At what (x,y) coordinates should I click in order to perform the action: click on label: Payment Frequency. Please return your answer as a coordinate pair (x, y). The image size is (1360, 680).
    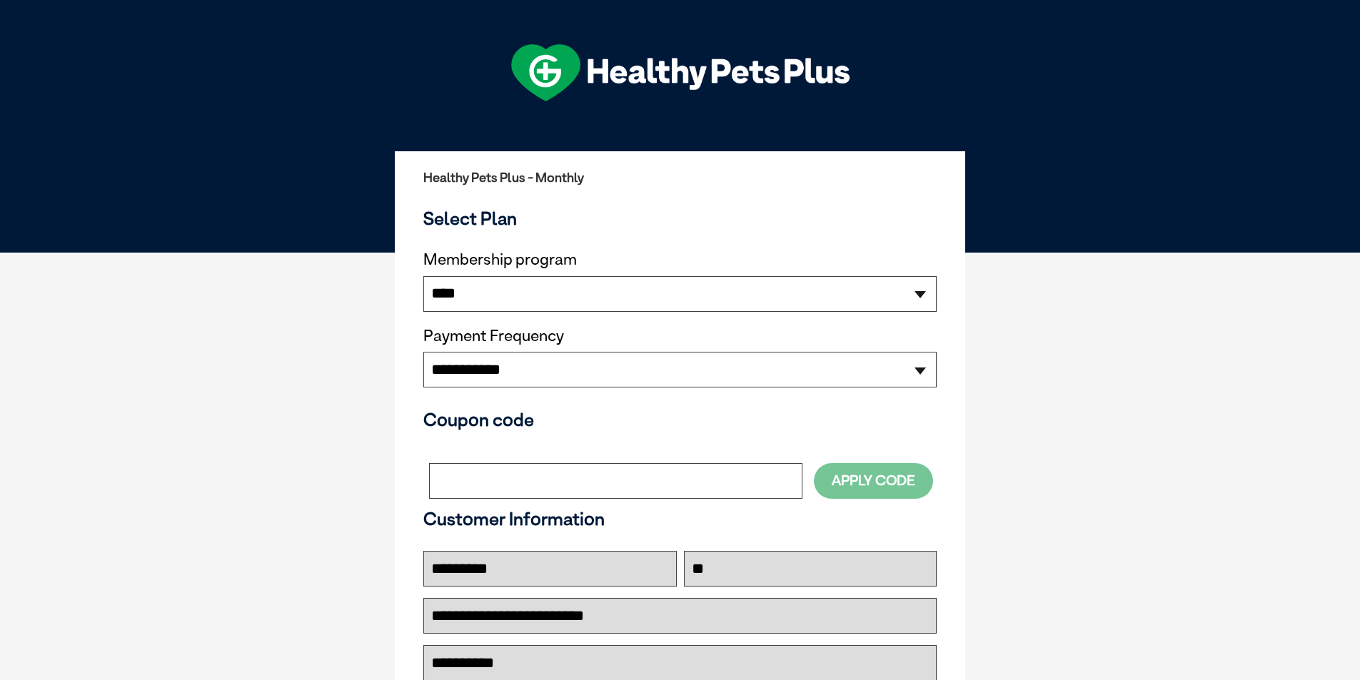
    Looking at the image, I should click on (493, 336).